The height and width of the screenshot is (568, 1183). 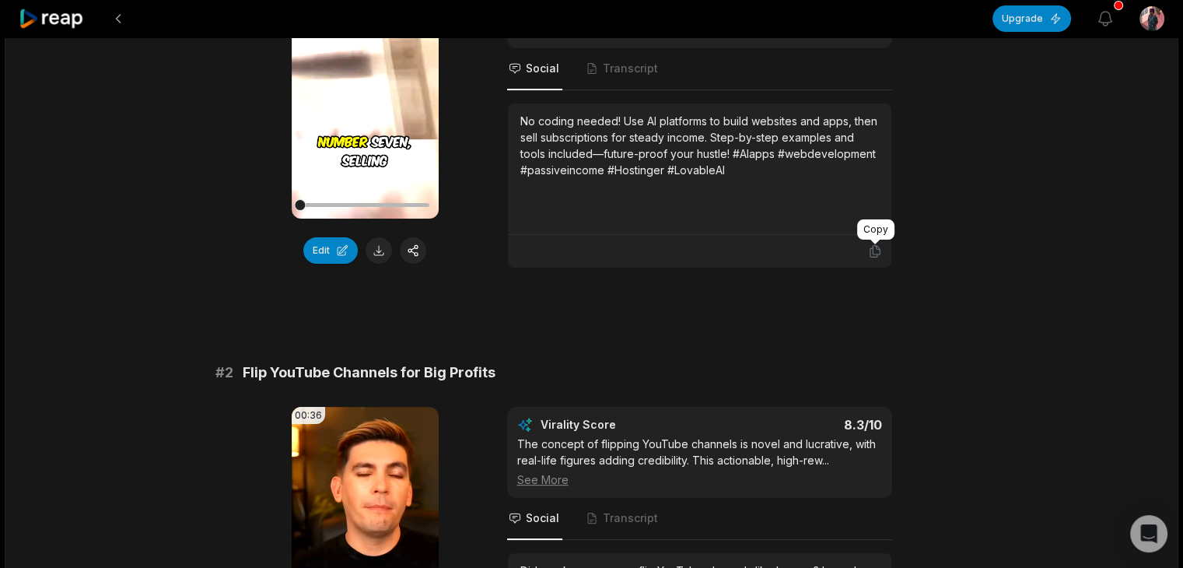 What do you see at coordinates (798, 425) in the screenshot?
I see `div: 8.3 /10` at bounding box center [798, 425].